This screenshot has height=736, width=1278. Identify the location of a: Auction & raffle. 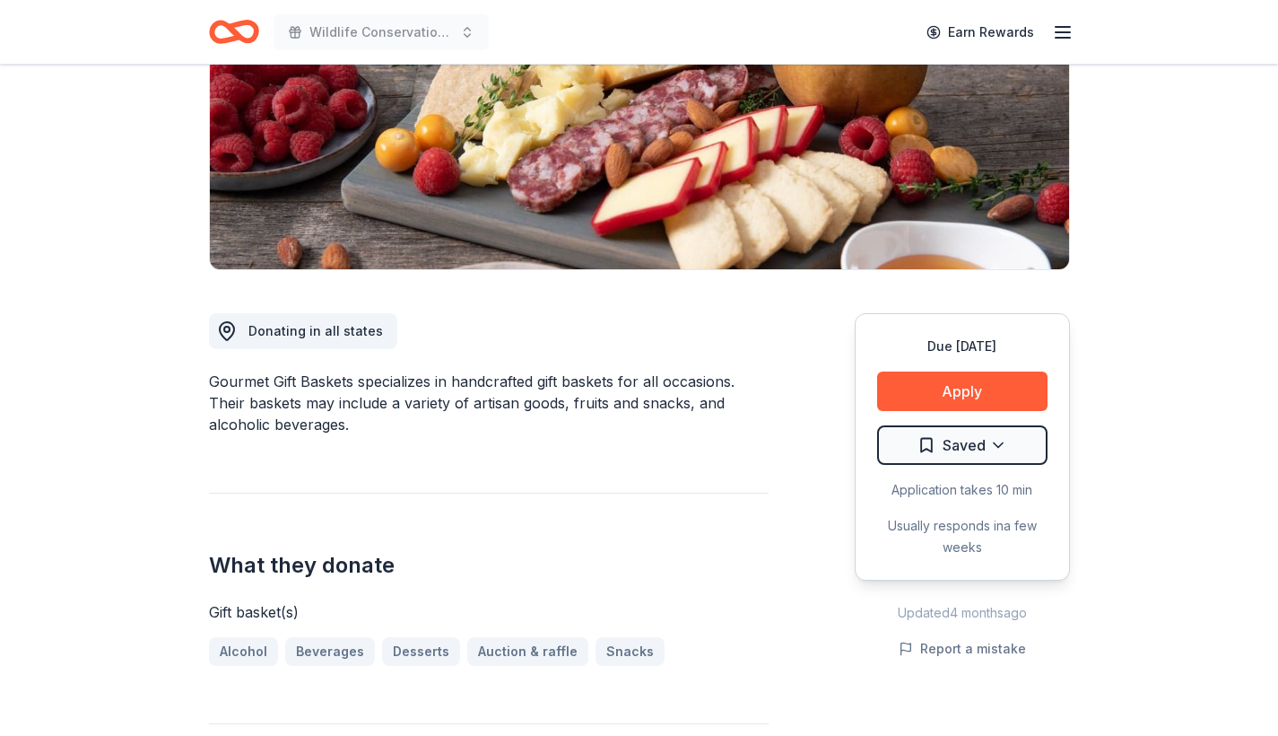
(527, 651).